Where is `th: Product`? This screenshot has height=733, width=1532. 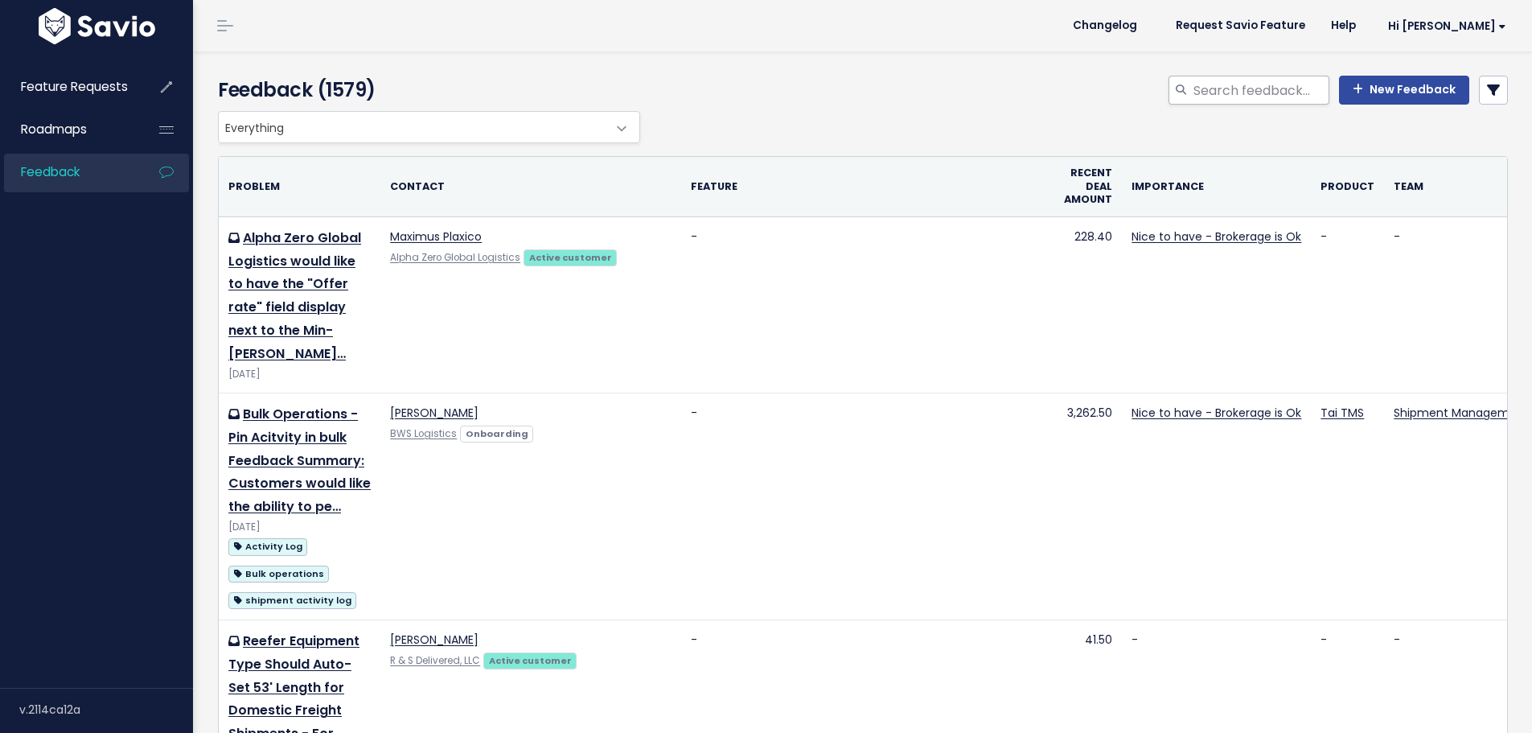
th: Product is located at coordinates (1347, 187).